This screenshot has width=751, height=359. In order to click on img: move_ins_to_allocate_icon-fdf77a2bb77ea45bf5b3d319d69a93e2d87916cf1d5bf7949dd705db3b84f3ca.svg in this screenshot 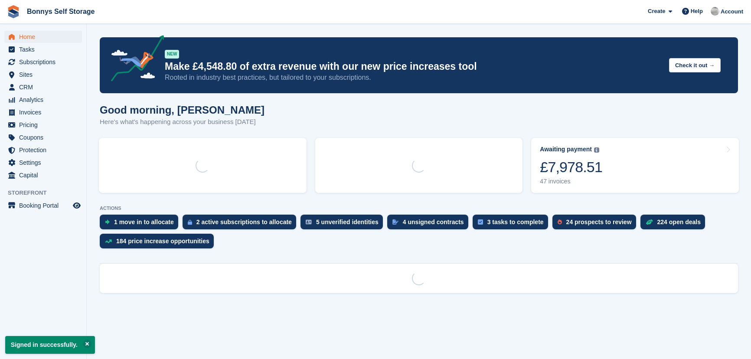, I will do `click(107, 222)`.